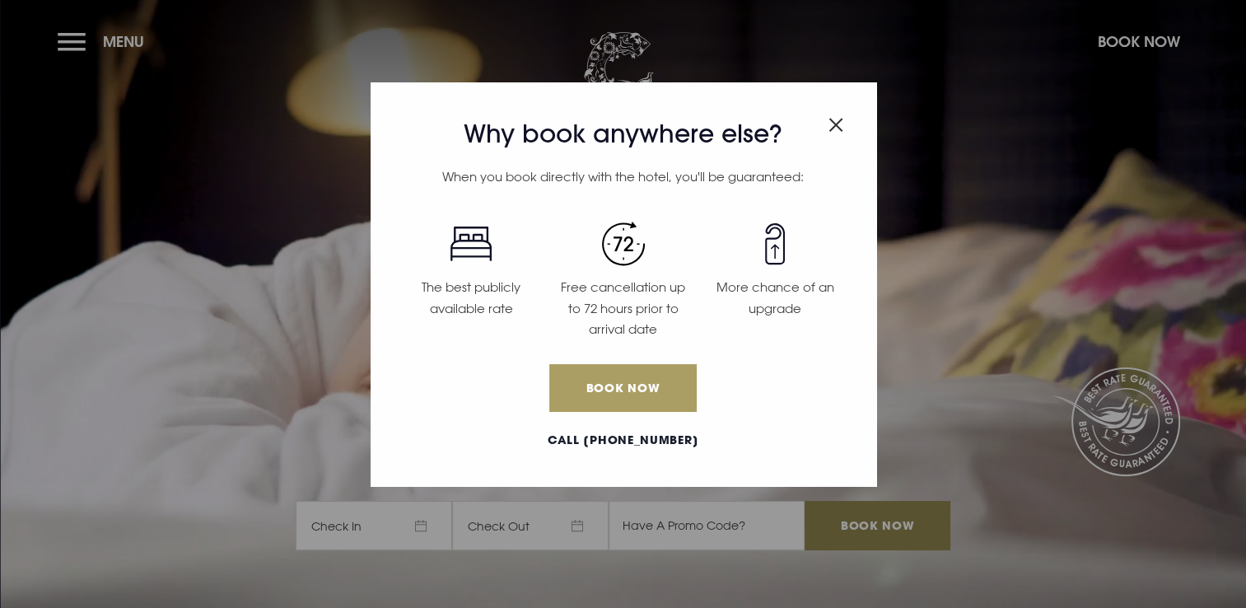 Image resolution: width=1246 pixels, height=608 pixels. Describe the element at coordinates (622, 308) in the screenshot. I see `p: Free cancellation up to 72 hours prior to arrival date` at that location.